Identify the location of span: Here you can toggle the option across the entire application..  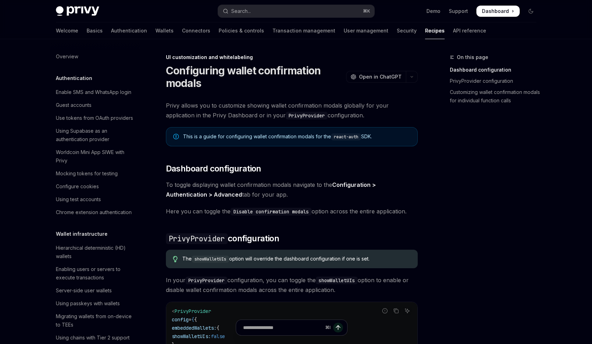
(292, 211).